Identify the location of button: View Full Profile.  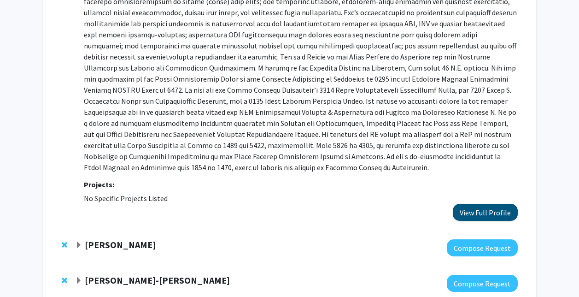
(485, 212).